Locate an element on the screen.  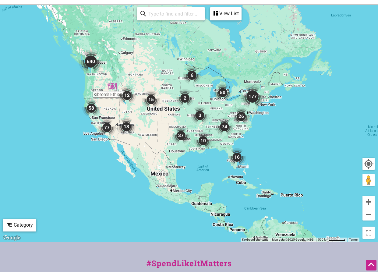
a: Open this area in Google Maps (opens a new window) is located at coordinates (12, 238).